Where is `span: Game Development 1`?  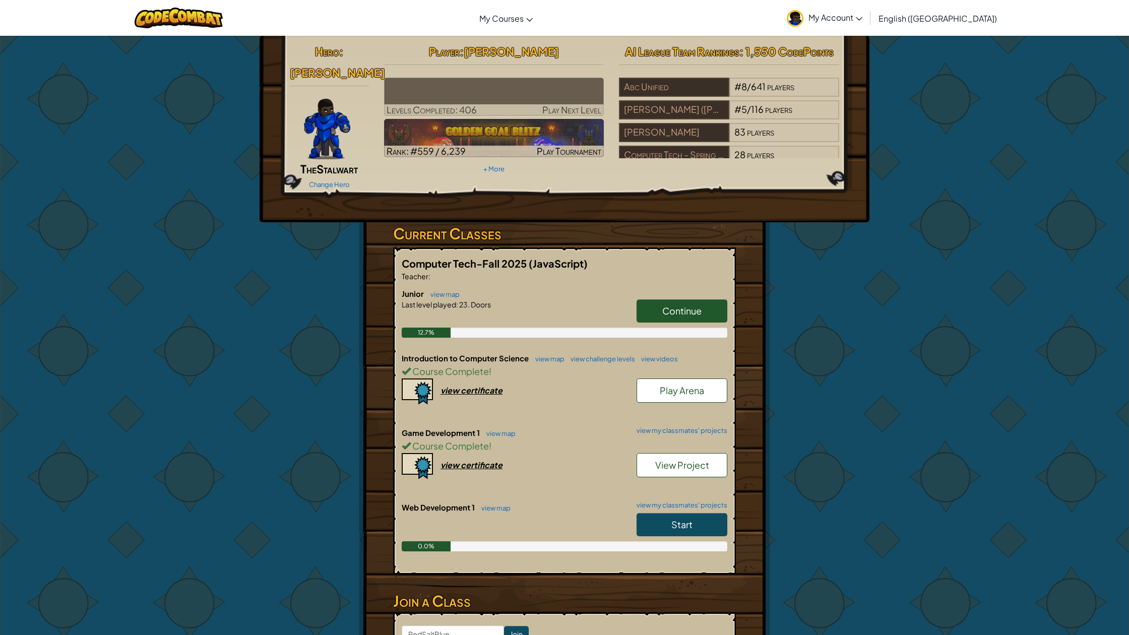 span: Game Development 1 is located at coordinates (442, 433).